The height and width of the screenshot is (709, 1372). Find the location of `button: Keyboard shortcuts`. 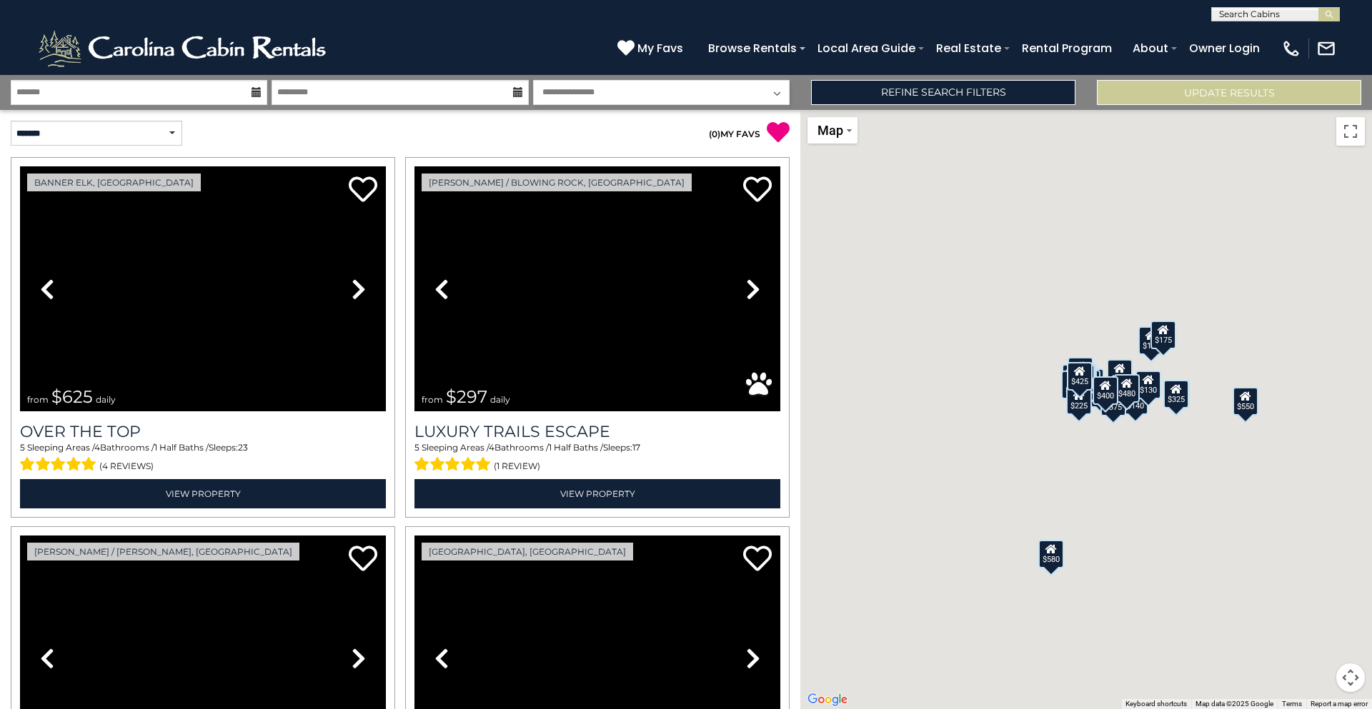

button: Keyboard shortcuts is located at coordinates (1156, 704).